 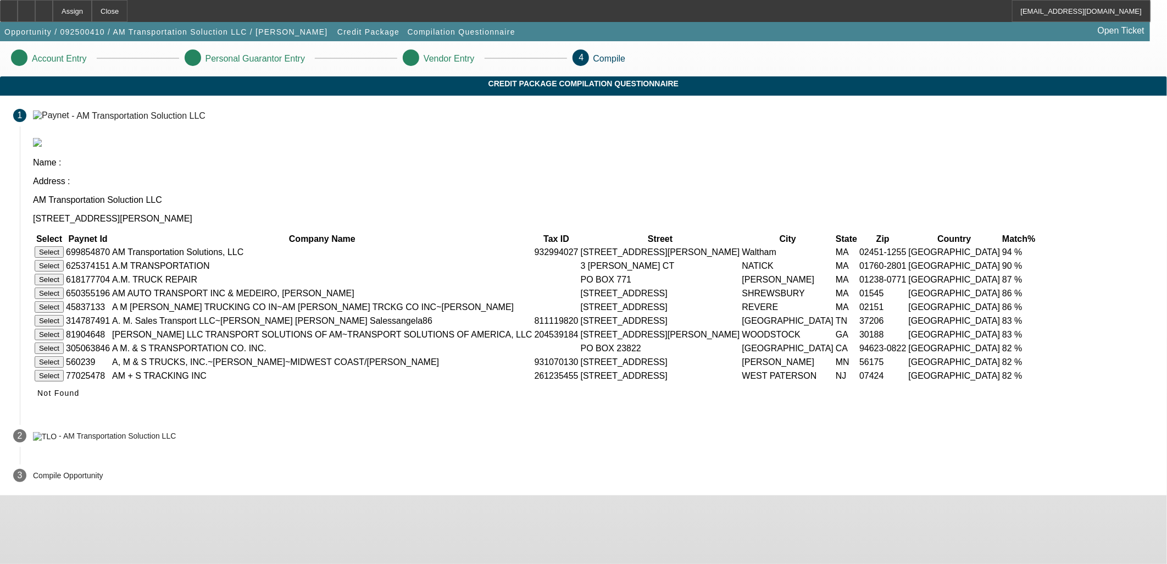 What do you see at coordinates (322, 252) in the screenshot?
I see `td: AM Transportation Solutions, LLC` at bounding box center [322, 252].